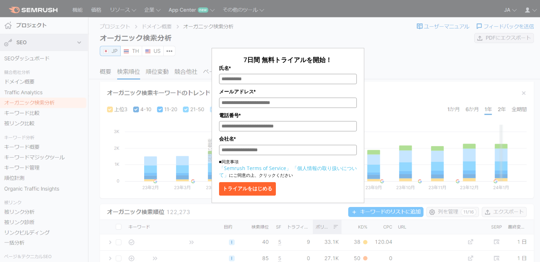  Describe the element at coordinates (288, 92) in the screenshot. I see `label: メールアドレス*` at that location.